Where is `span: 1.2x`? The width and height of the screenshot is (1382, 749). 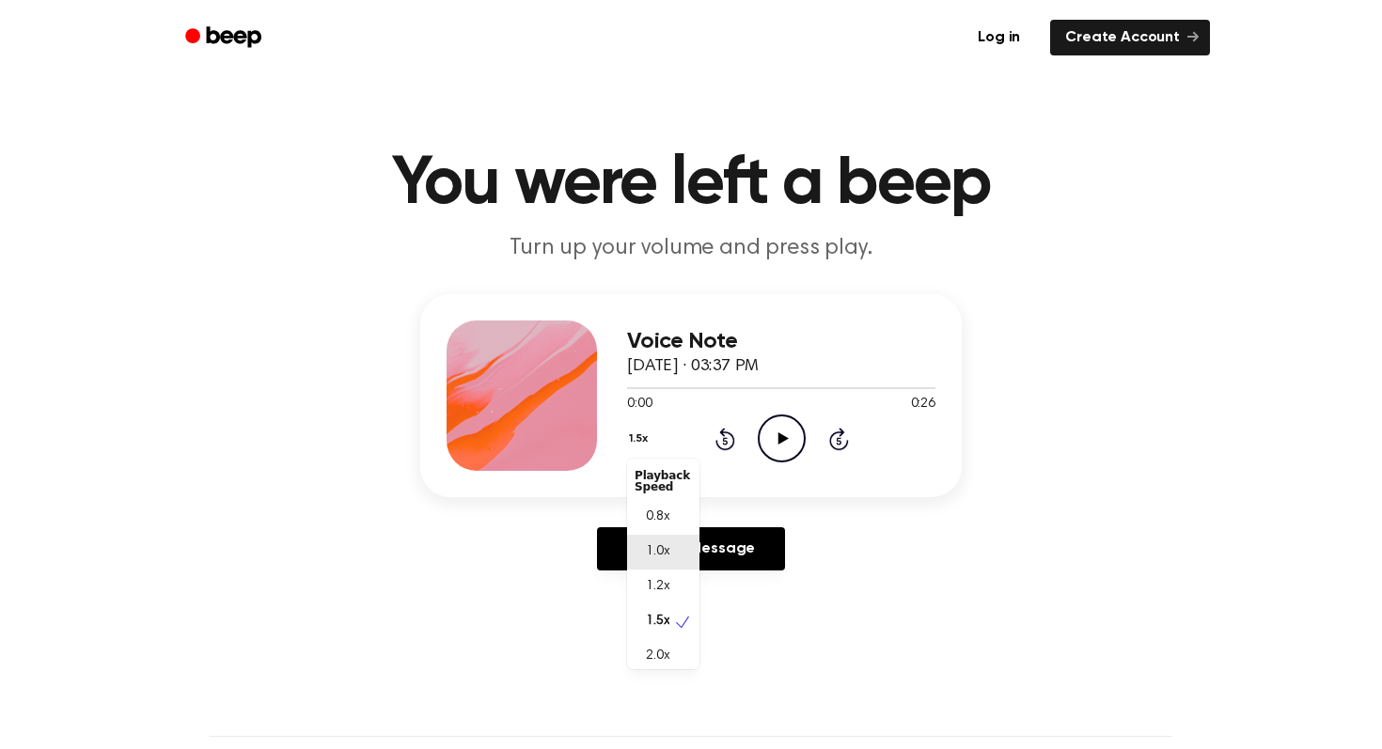
span: 1.2x is located at coordinates (657, 586).